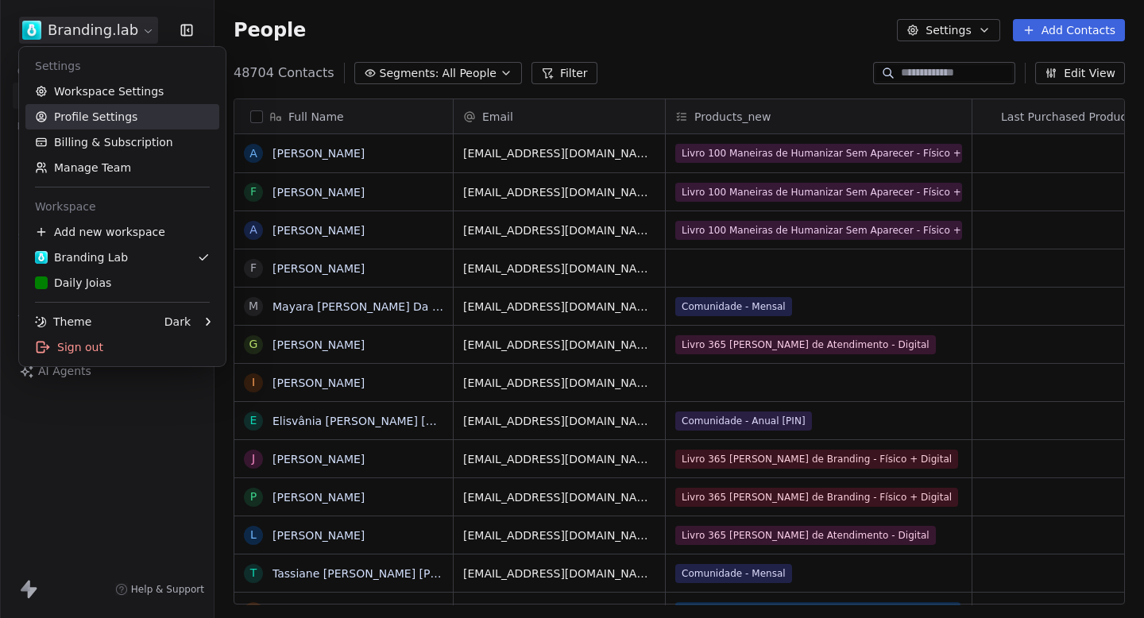 The width and height of the screenshot is (1144, 618). What do you see at coordinates (122, 207) in the screenshot?
I see `div: Workspace` at bounding box center [122, 207].